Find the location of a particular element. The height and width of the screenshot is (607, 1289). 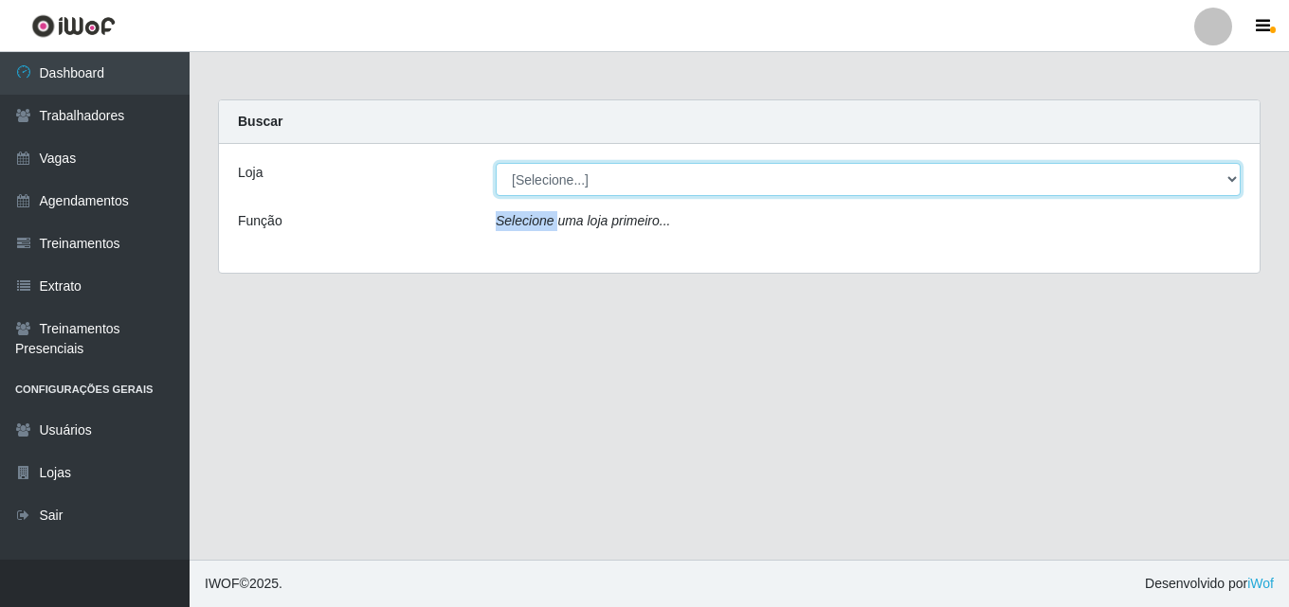

a: iWof is located at coordinates (1260, 584).